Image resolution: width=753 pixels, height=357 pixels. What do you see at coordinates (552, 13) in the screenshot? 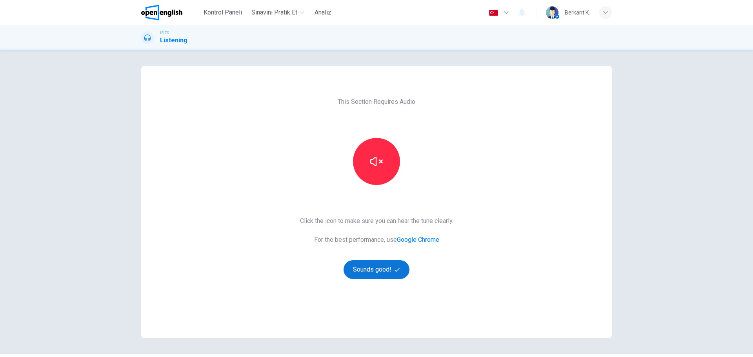
I see `img: Profile picture` at bounding box center [552, 13].